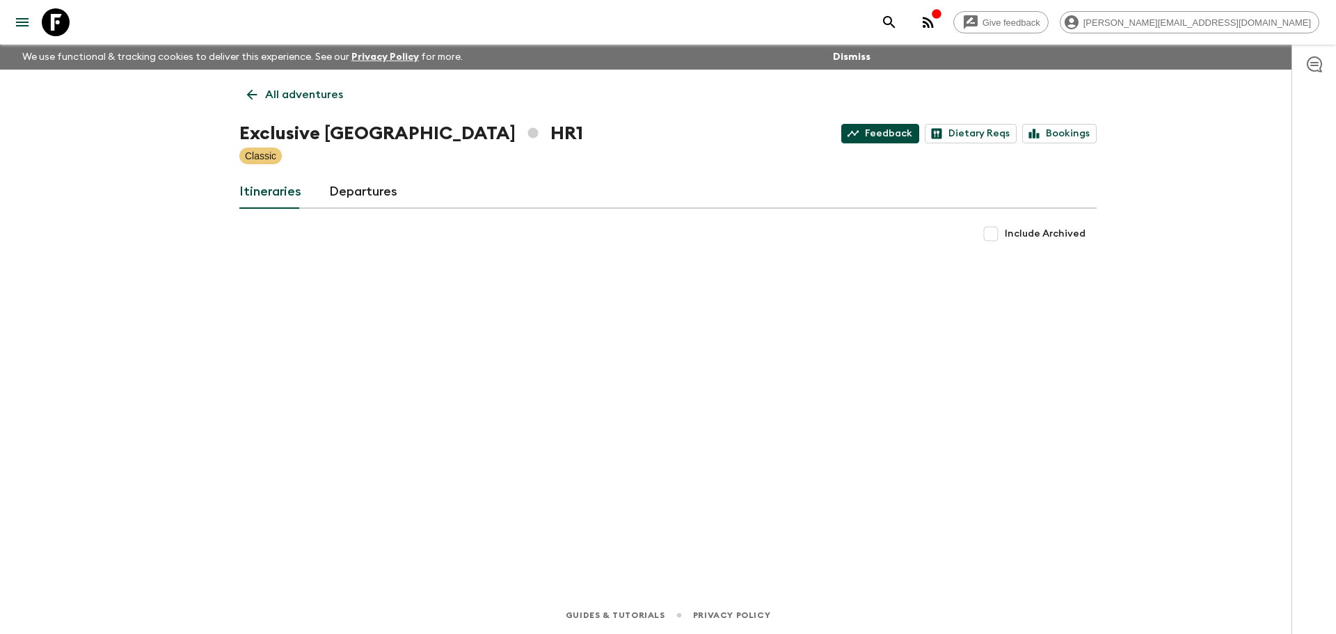 This screenshot has height=634, width=1336. I want to click on p: We use functional & tracking cookies to deliver this experience. See our for more., so click(242, 57).